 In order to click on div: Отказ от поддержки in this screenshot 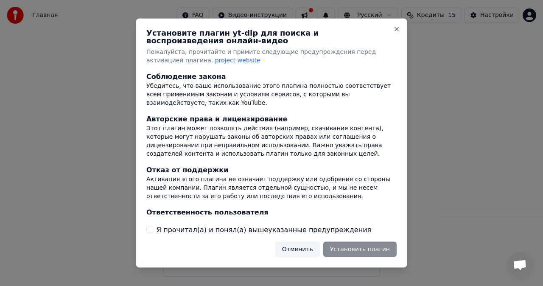, I will do `click(272, 170)`.